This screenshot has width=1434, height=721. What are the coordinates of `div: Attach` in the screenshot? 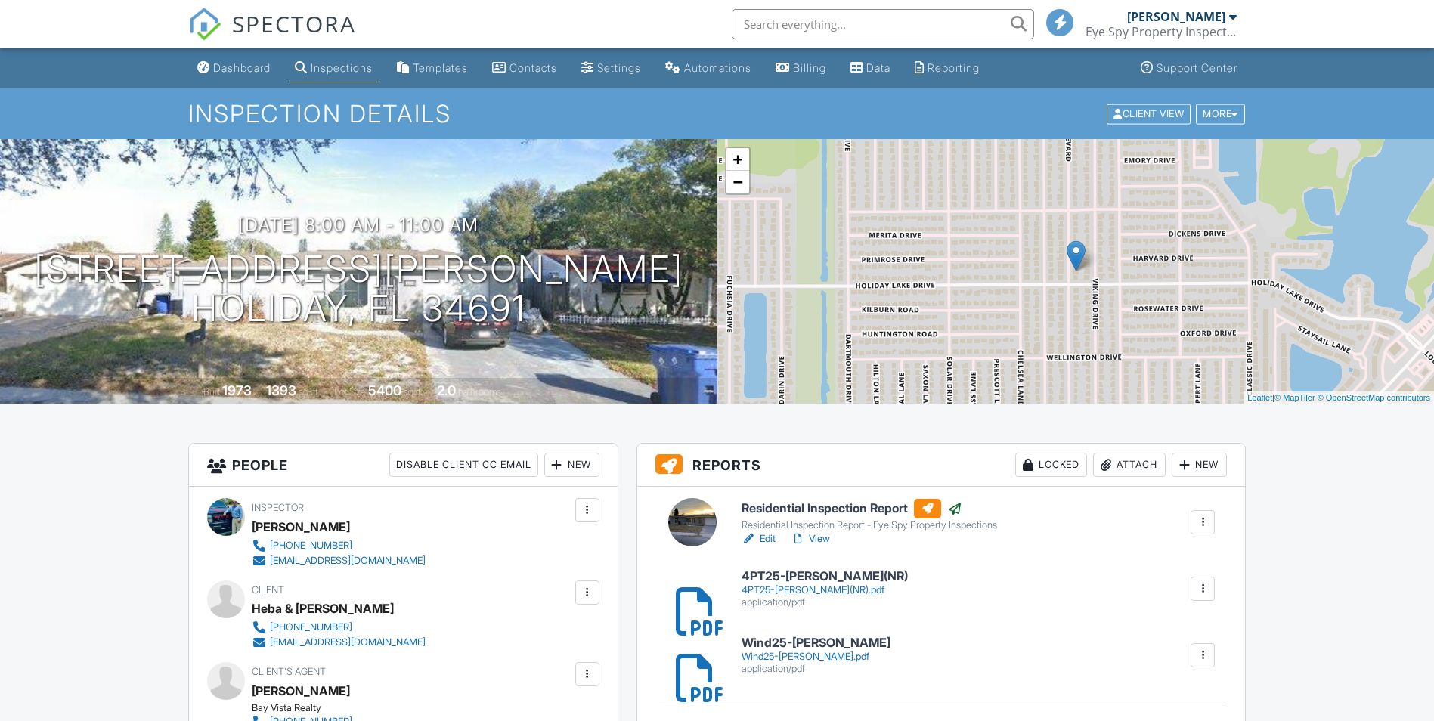 It's located at (1129, 465).